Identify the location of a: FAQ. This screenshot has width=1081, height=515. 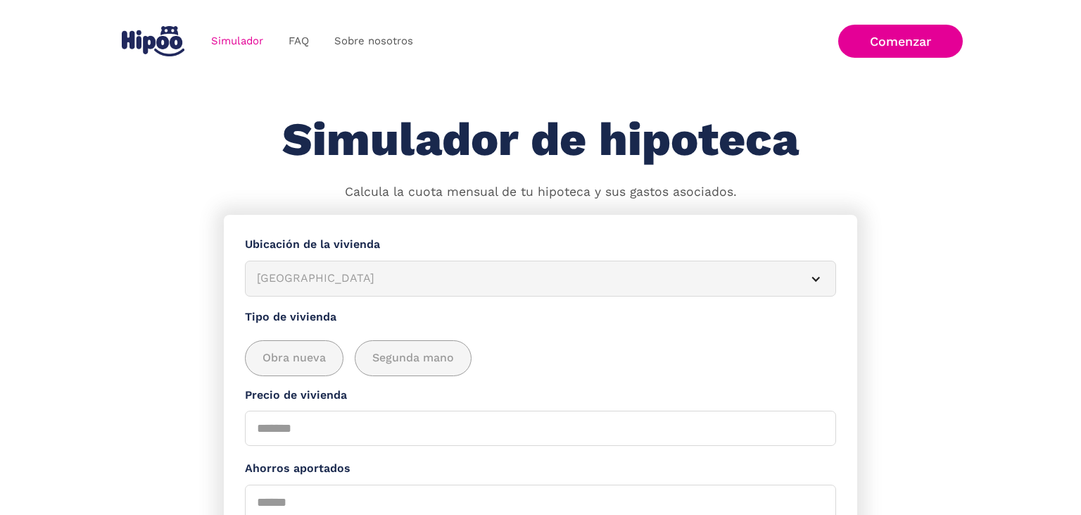
(299, 41).